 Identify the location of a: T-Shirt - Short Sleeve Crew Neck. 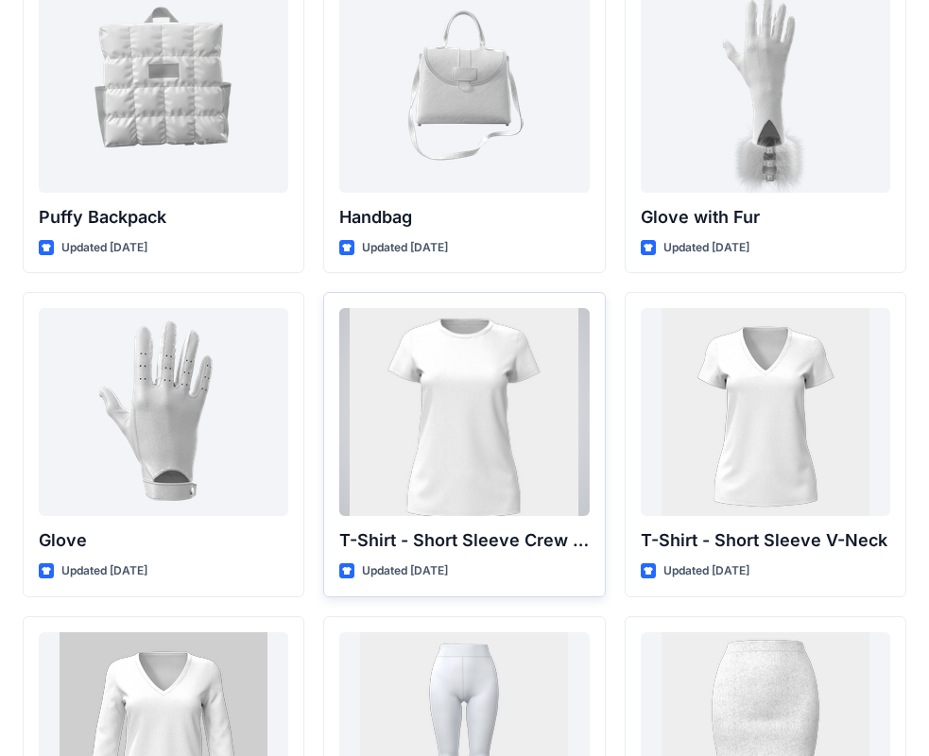
(464, 412).